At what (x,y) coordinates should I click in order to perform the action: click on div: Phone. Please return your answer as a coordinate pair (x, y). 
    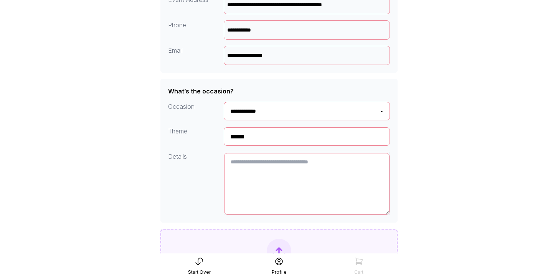
    Looking at the image, I should click on (196, 30).